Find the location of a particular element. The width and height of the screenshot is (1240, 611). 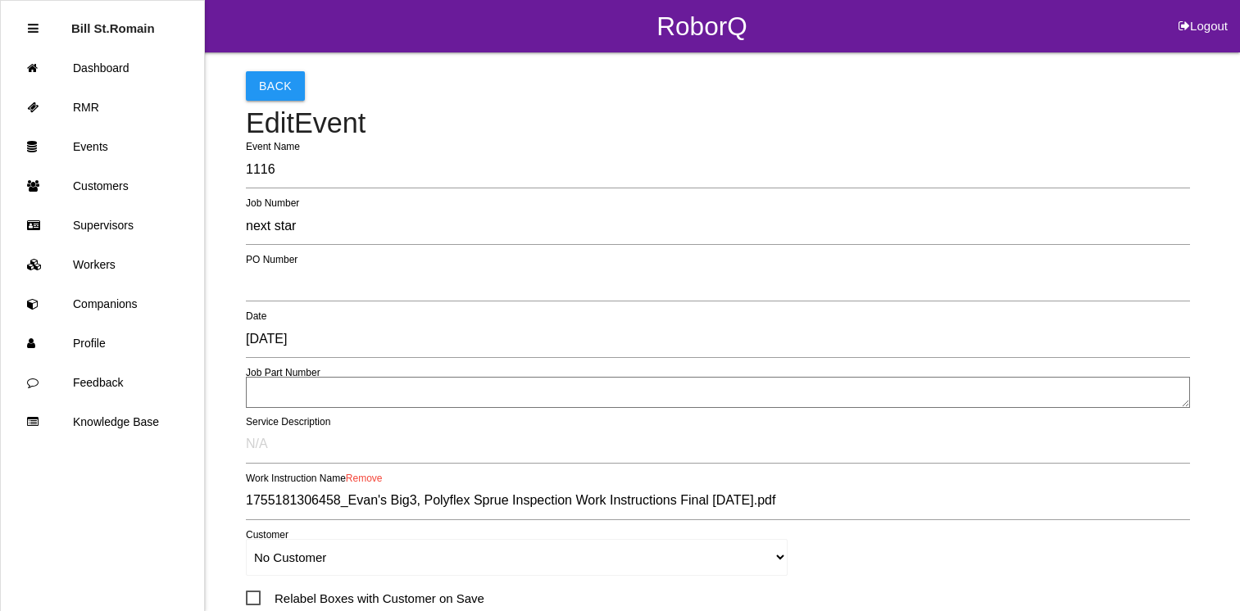

span: Relabel Boxes with Customer on Save is located at coordinates (365, 598).